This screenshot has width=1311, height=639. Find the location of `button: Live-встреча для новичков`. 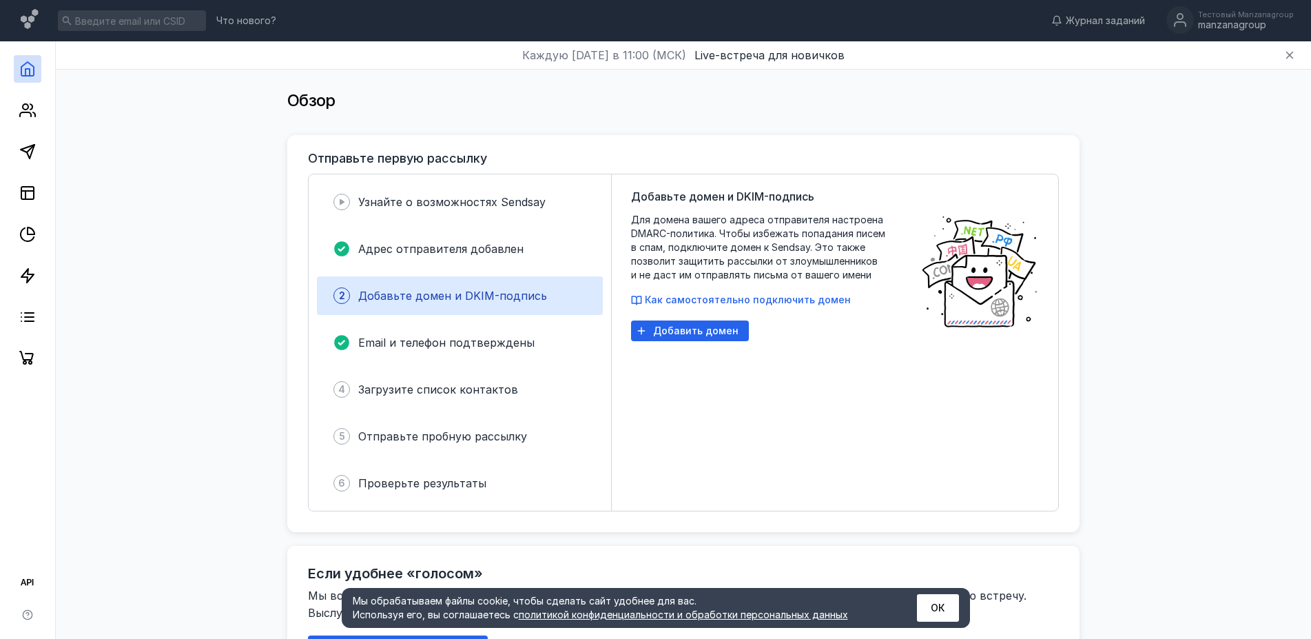

button: Live-встреча для новичков is located at coordinates (770, 55).